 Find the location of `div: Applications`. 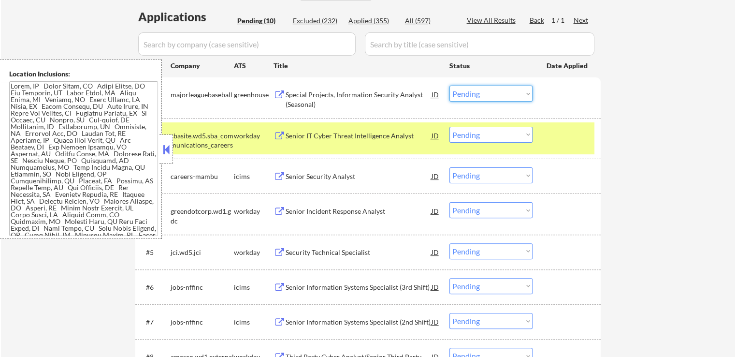

div: Applications is located at coordinates (186, 17).